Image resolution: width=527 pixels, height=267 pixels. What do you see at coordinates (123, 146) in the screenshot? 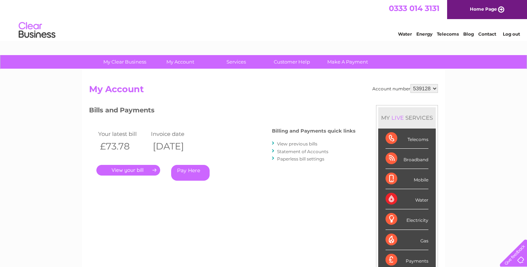
I see `th: £73.78` at bounding box center [123, 146].